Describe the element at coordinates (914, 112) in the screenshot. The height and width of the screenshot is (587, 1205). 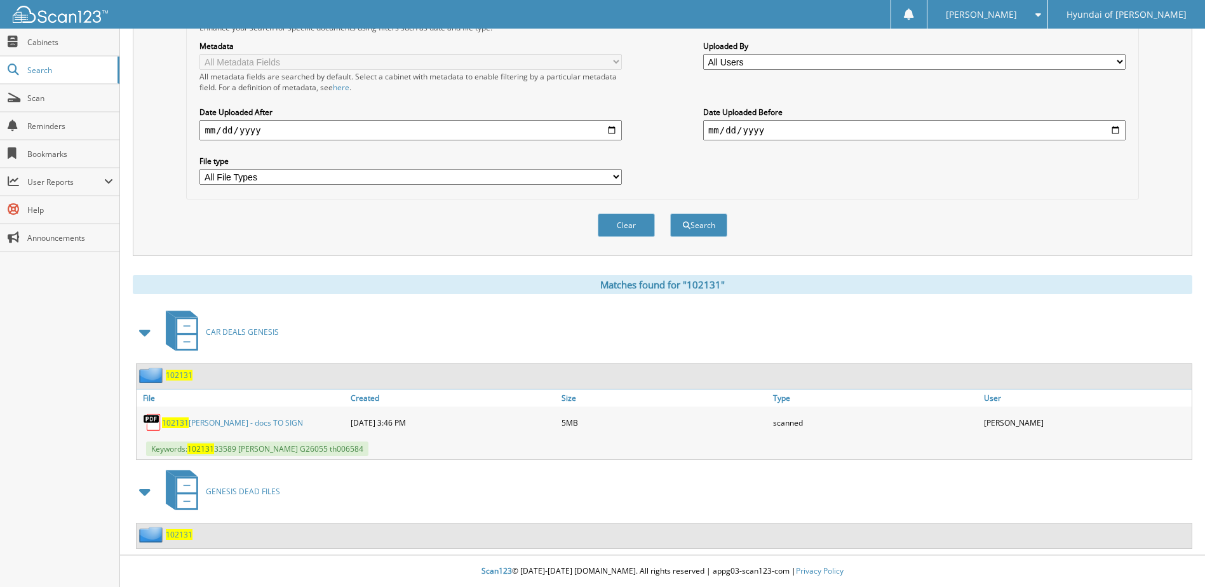
I see `label: Date Uploaded Before` at that location.